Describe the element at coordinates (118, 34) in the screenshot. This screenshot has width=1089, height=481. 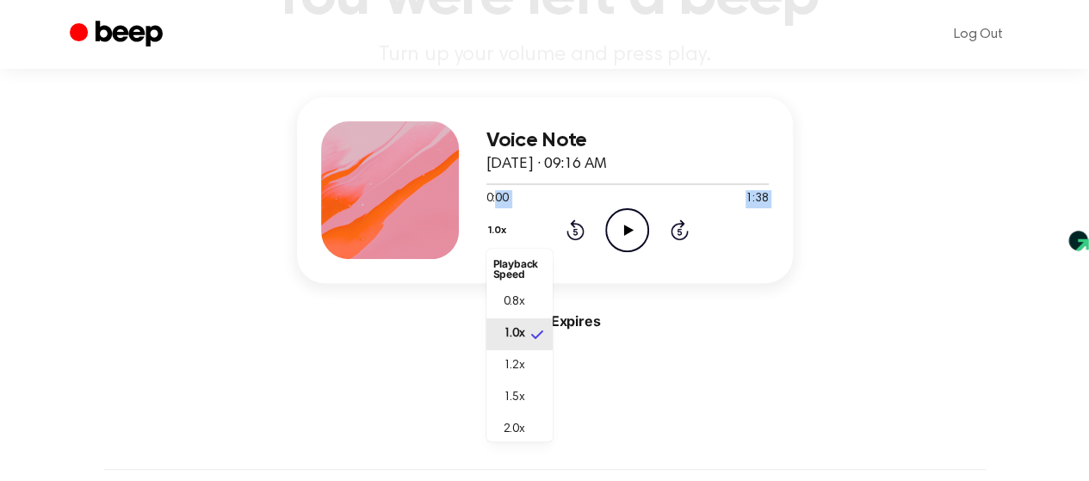
I see `a: Beep` at that location.